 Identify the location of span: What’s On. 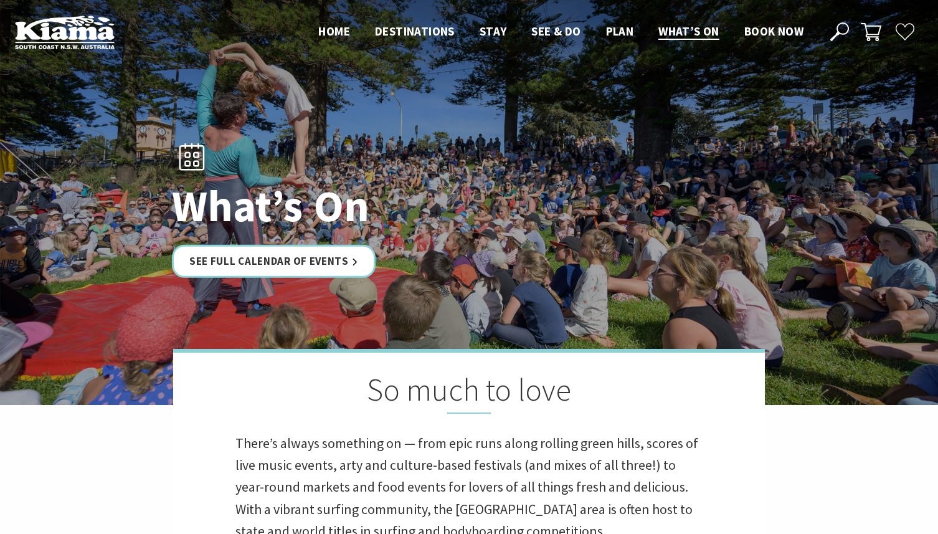
(689, 31).